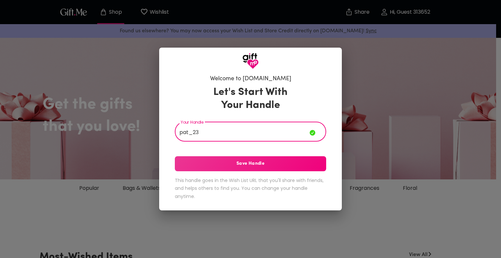 Image resolution: width=501 pixels, height=258 pixels. Describe the element at coordinates (242, 132) in the screenshot. I see `input: Your Handle` at that location.